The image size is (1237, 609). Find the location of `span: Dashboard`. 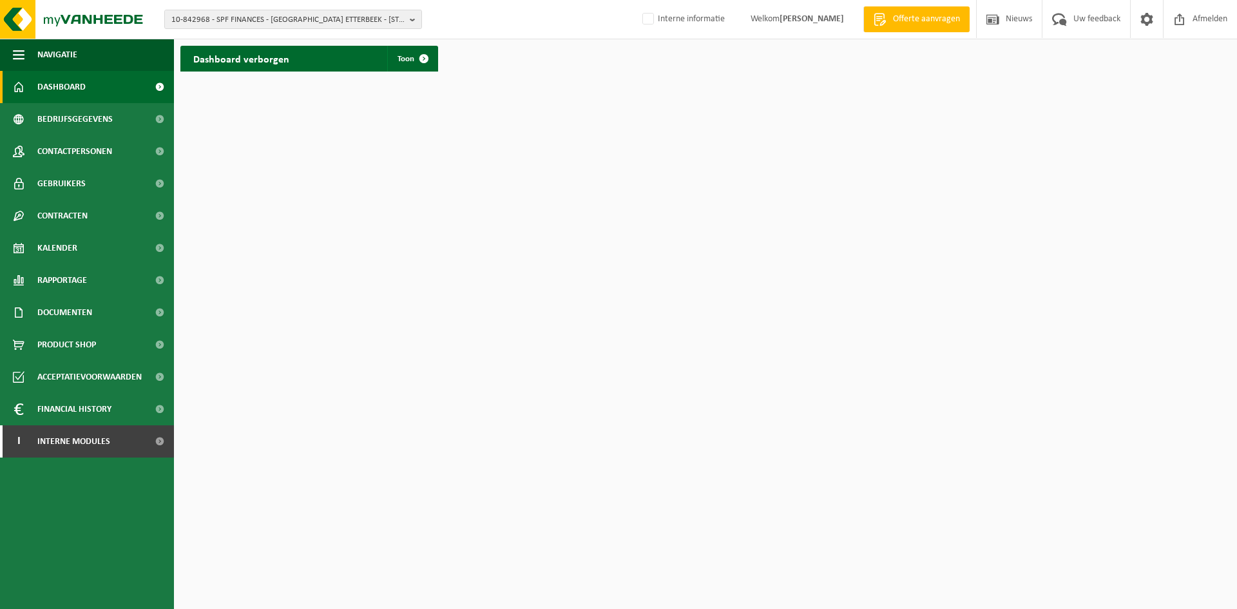

span: Dashboard is located at coordinates (61, 87).